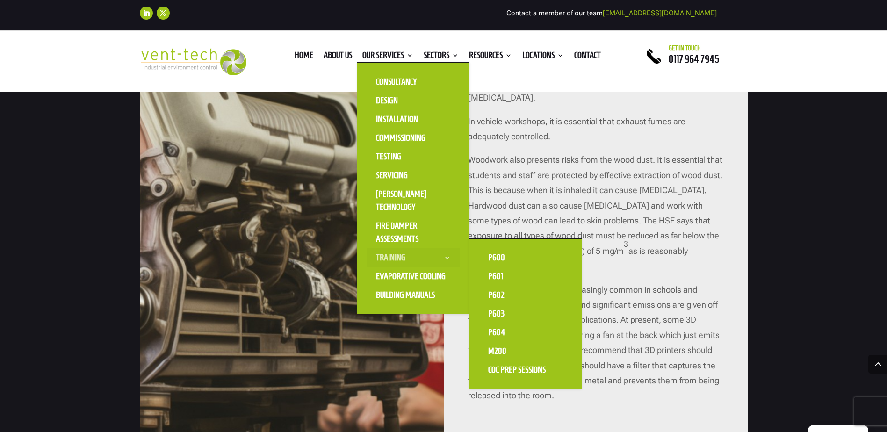 The height and width of the screenshot is (432, 887). Describe the element at coordinates (304, 57) in the screenshot. I see `a: Home` at that location.